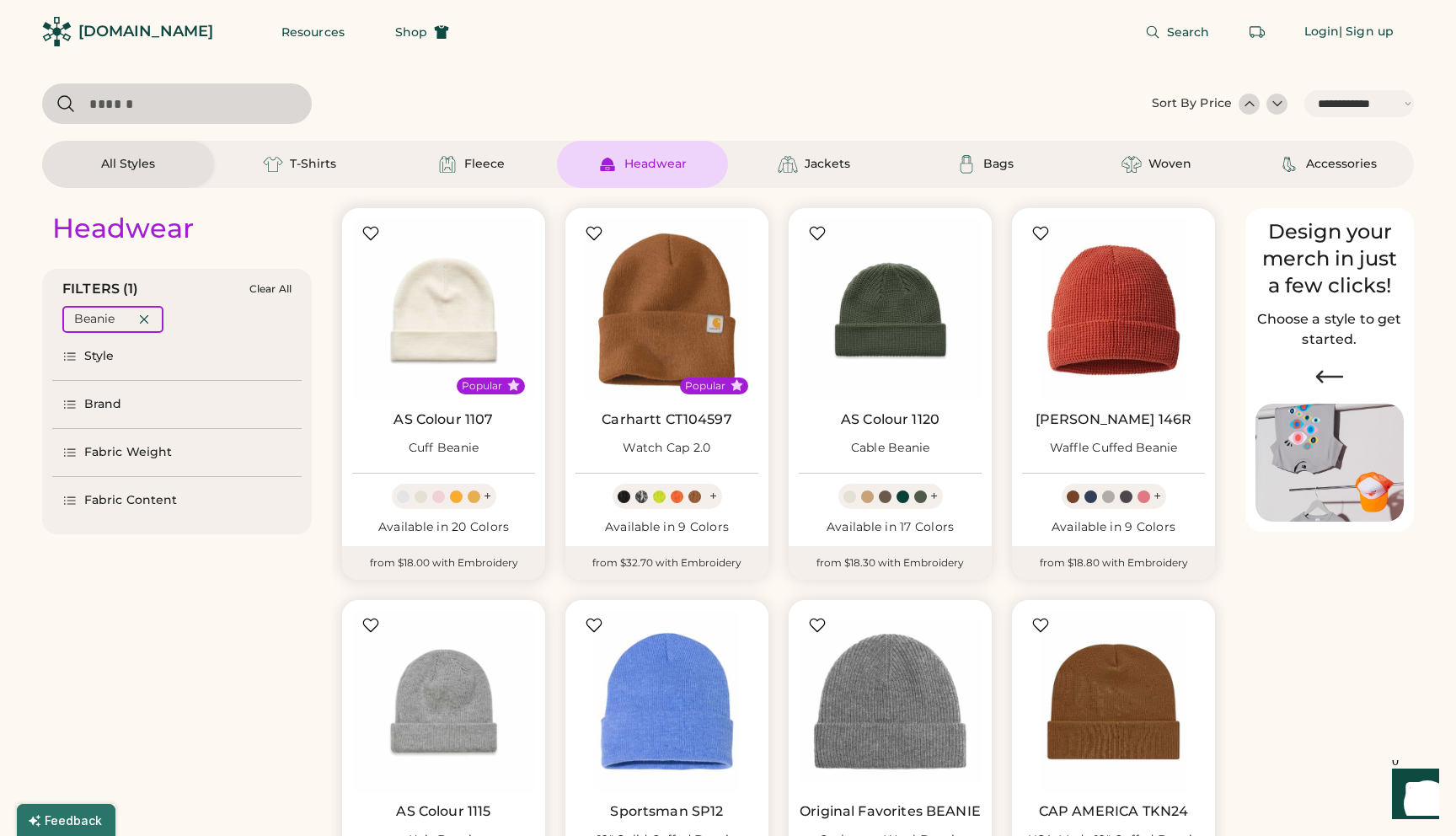  Describe the element at coordinates (100, 289) in the screenshot. I see `div: FILTERS (1)` at that location.